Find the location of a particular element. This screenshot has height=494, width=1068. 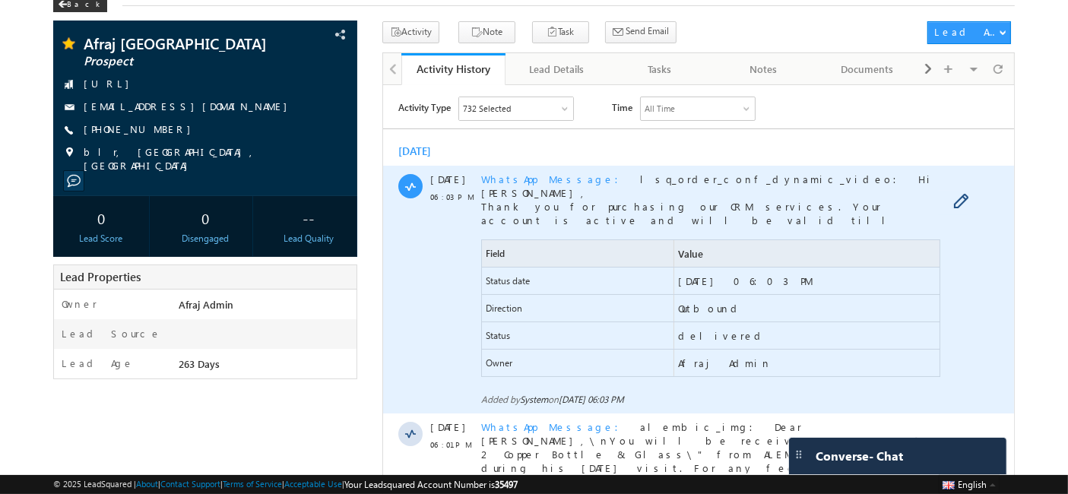

span: English is located at coordinates (973, 484).